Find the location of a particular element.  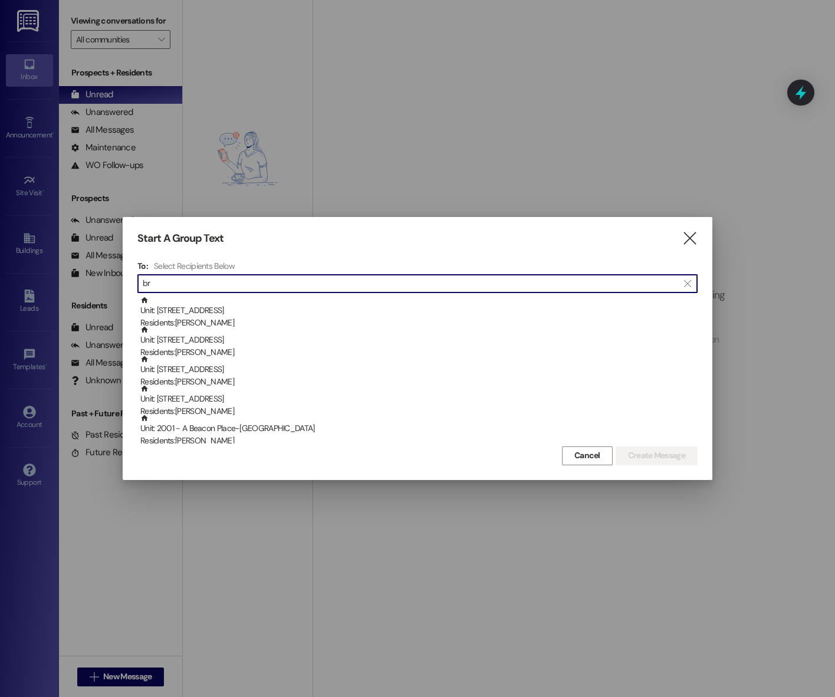

input: Search for any contact or apartment is located at coordinates (410, 284).